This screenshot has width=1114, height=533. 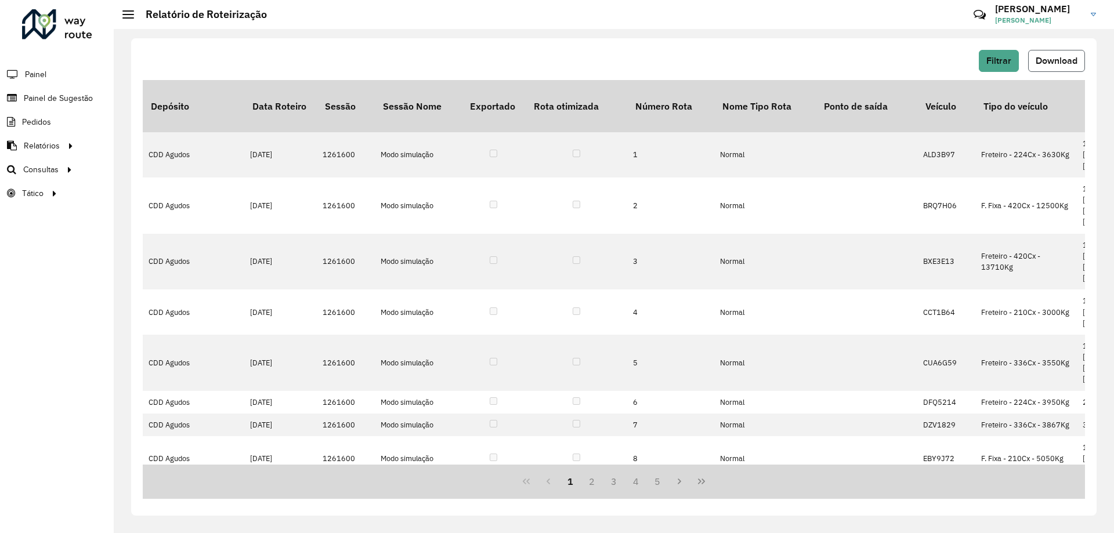 What do you see at coordinates (200, 15) in the screenshot?
I see `h2: Relatório de Roteirização` at bounding box center [200, 15].